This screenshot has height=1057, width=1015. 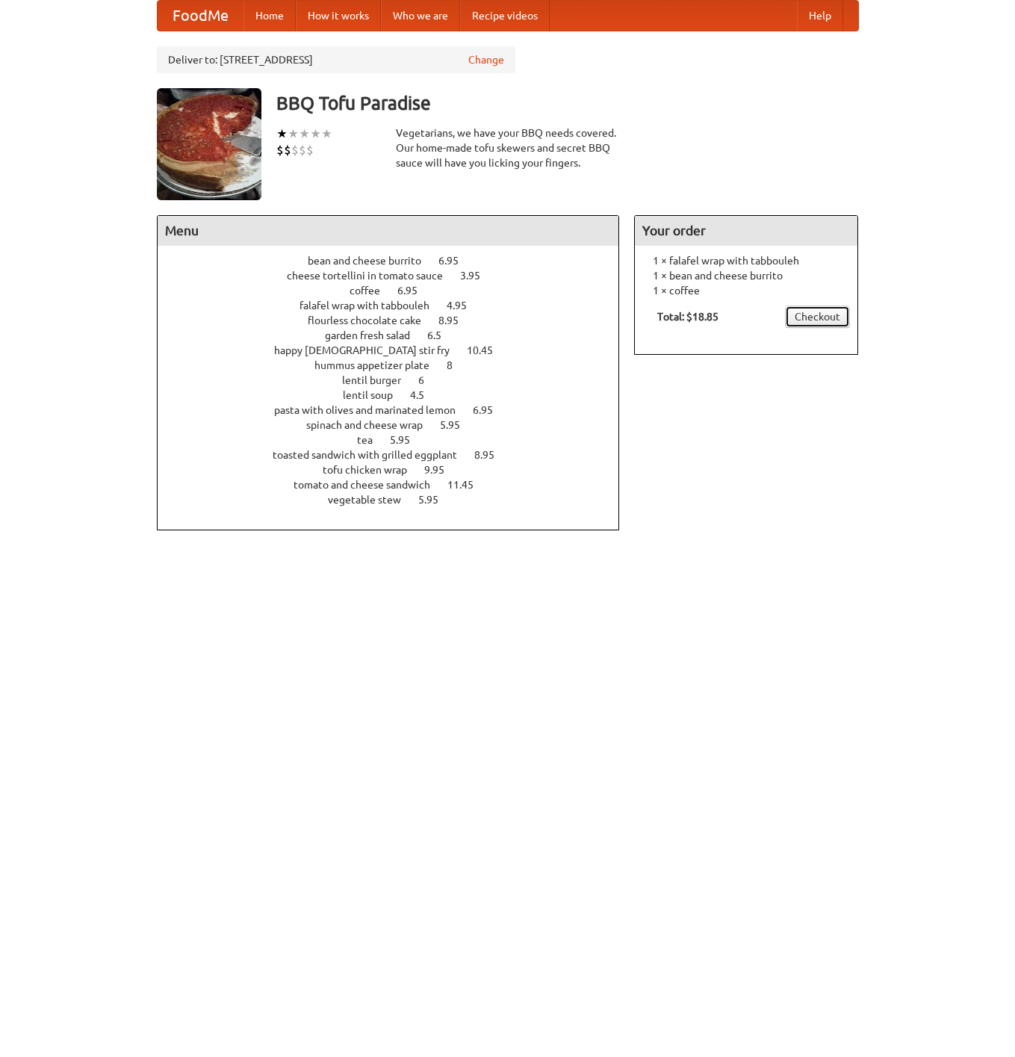 What do you see at coordinates (375, 395) in the screenshot?
I see `span: lentil soup` at bounding box center [375, 395].